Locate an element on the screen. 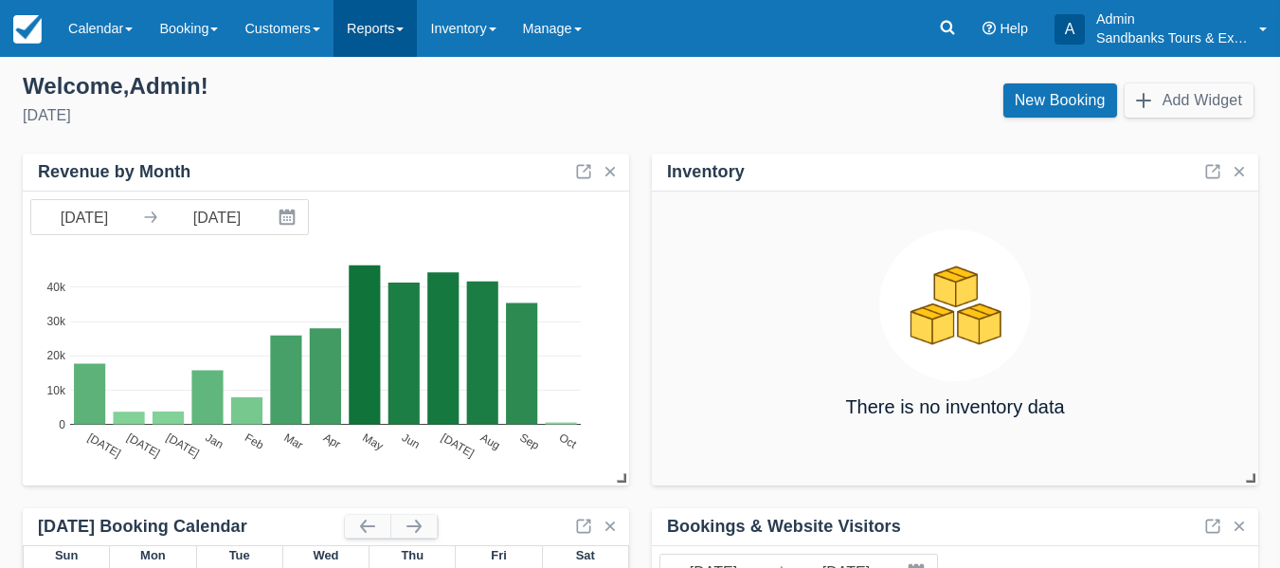  span: Sun is located at coordinates (66, 554).